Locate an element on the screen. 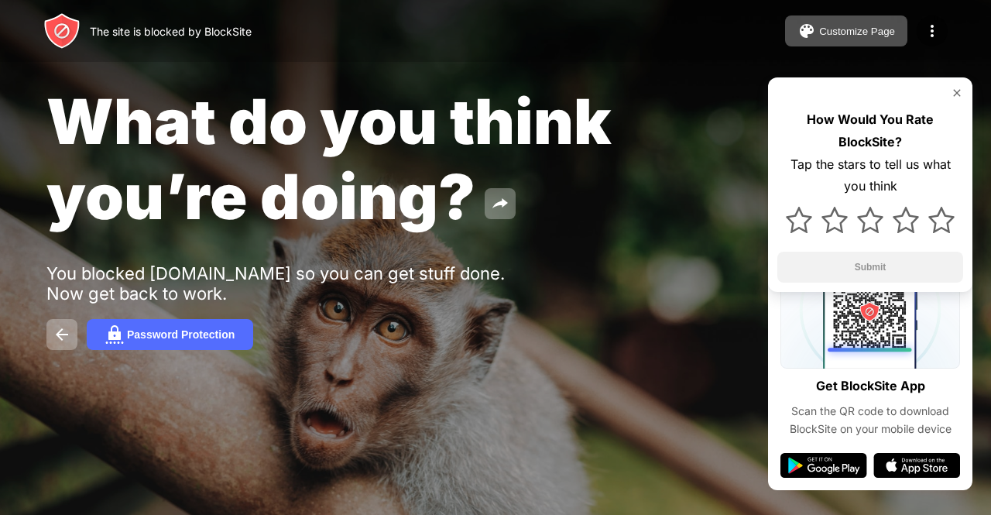 This screenshot has width=991, height=515. div: Customize Page is located at coordinates (857, 31).